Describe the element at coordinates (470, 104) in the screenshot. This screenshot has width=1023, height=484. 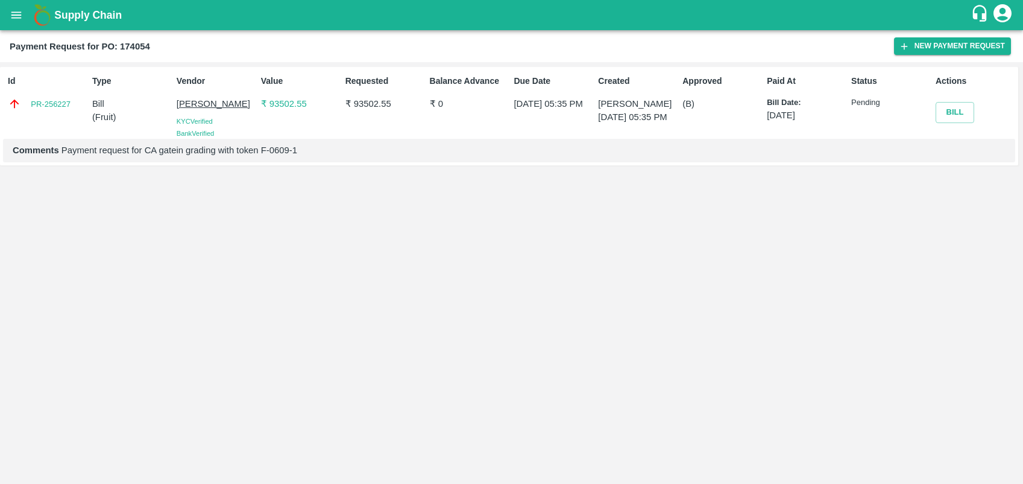
I see `p: ₹ 0` at that location.